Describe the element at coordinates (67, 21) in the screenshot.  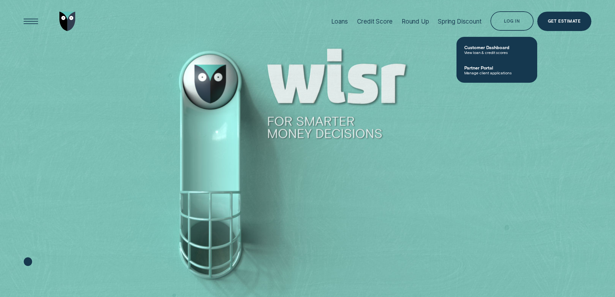
I see `img: Wisr` at that location.